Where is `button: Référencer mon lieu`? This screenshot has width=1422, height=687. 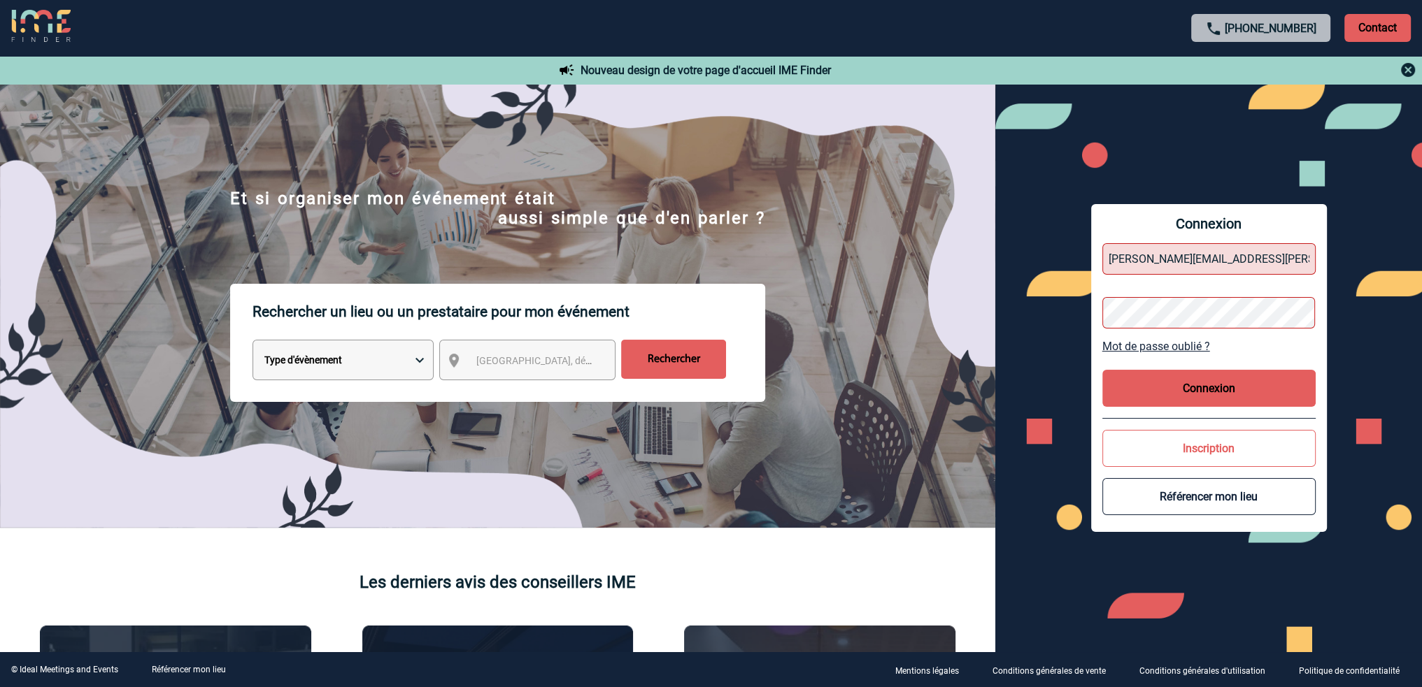 button: Référencer mon lieu is located at coordinates (1208, 497).